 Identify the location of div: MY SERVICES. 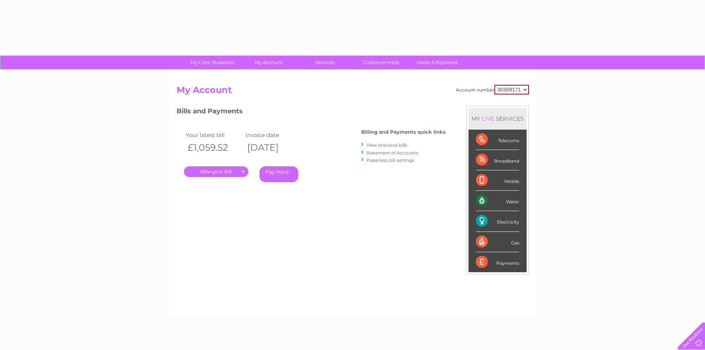
(497, 118).